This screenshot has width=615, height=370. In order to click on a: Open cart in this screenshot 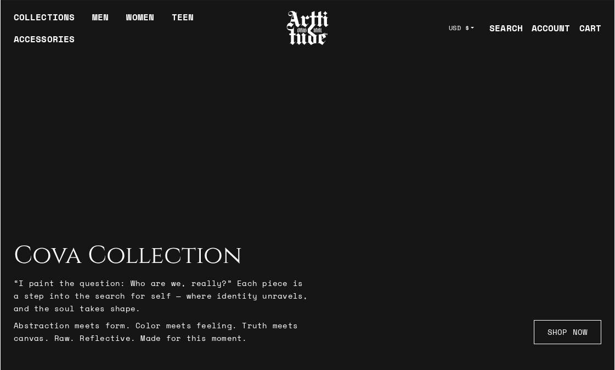, I will do `click(586, 28)`.